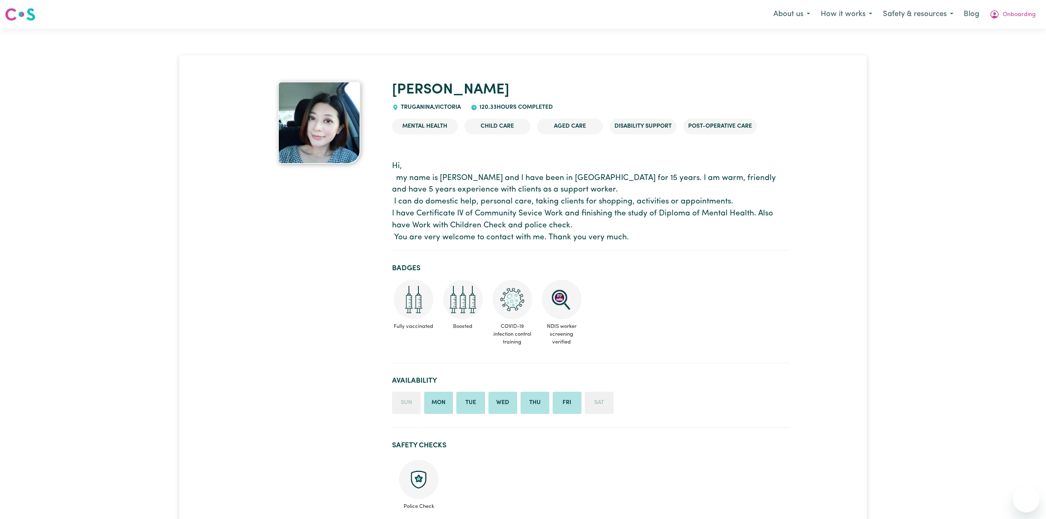 The width and height of the screenshot is (1046, 519). I want to click on img: Police check, so click(419, 479).